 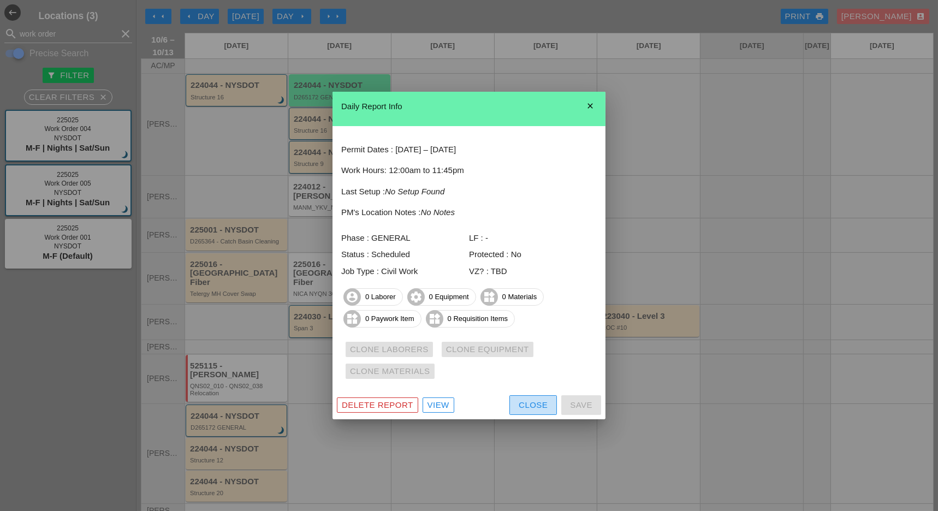 I want to click on p: Last Setup :, so click(x=469, y=192).